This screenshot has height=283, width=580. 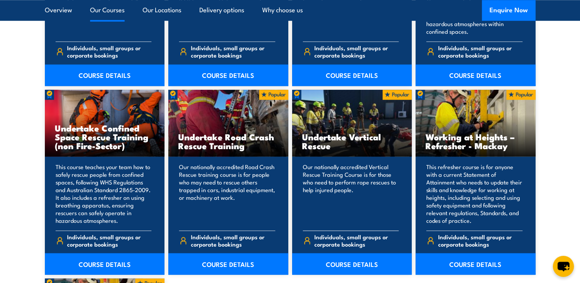 What do you see at coordinates (351, 194) in the screenshot?
I see `p: Our nationally accredited Vertical Rescue Training Course is for those who need to perform rope r...` at bounding box center [351, 194].